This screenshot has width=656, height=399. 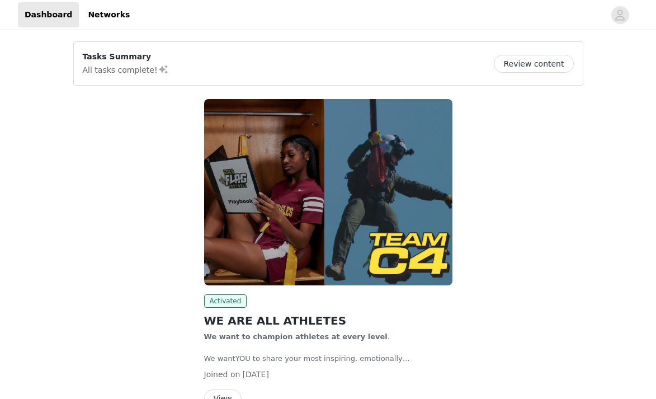 I want to click on span: Activated, so click(x=225, y=301).